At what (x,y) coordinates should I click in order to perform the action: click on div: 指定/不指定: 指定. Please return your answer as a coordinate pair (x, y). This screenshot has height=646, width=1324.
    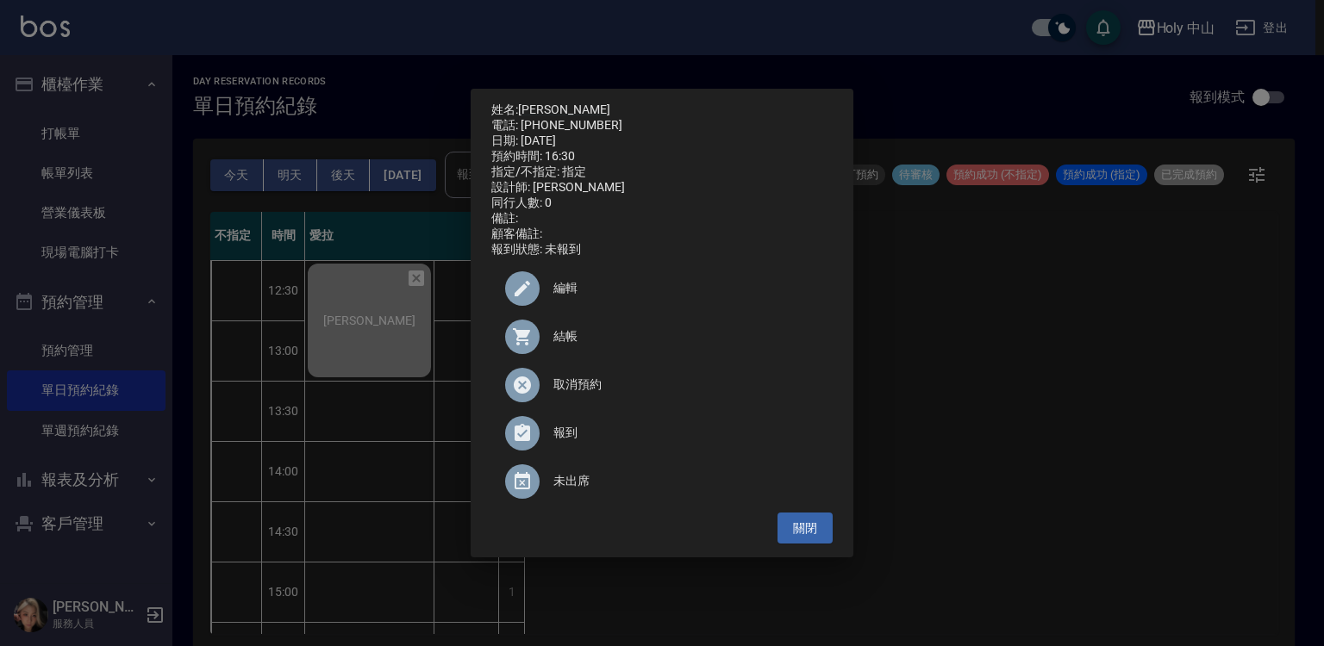
    Looking at the image, I should click on (662, 172).